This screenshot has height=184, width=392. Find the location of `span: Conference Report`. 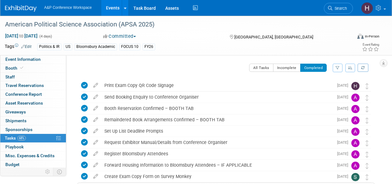

span: Conference Report is located at coordinates (24, 94).